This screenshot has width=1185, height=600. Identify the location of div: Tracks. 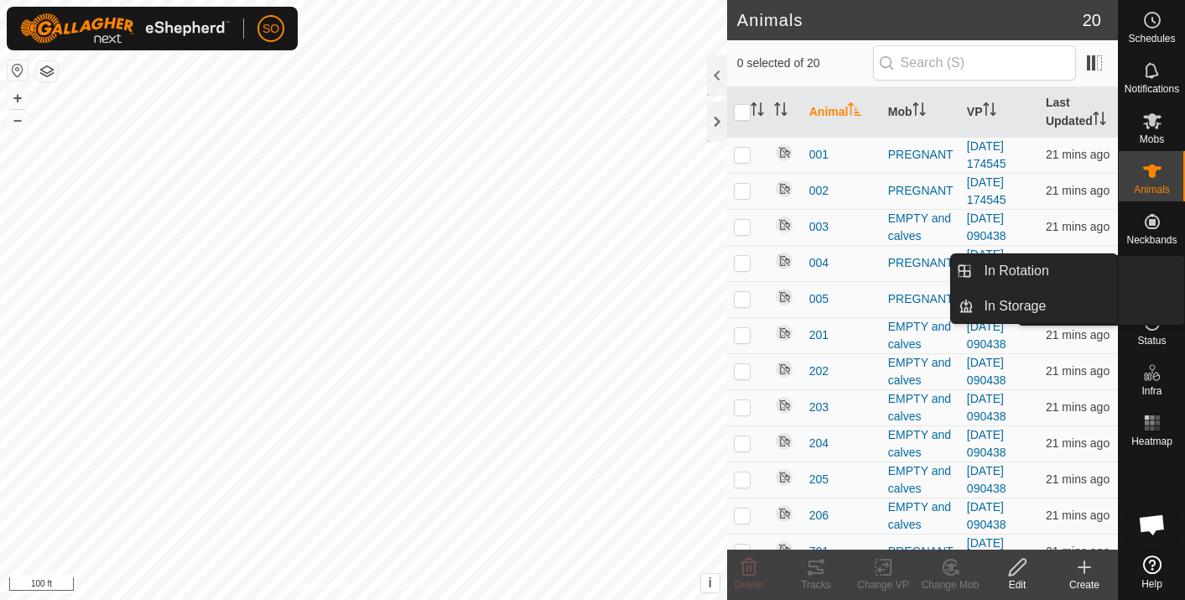
(816, 585).